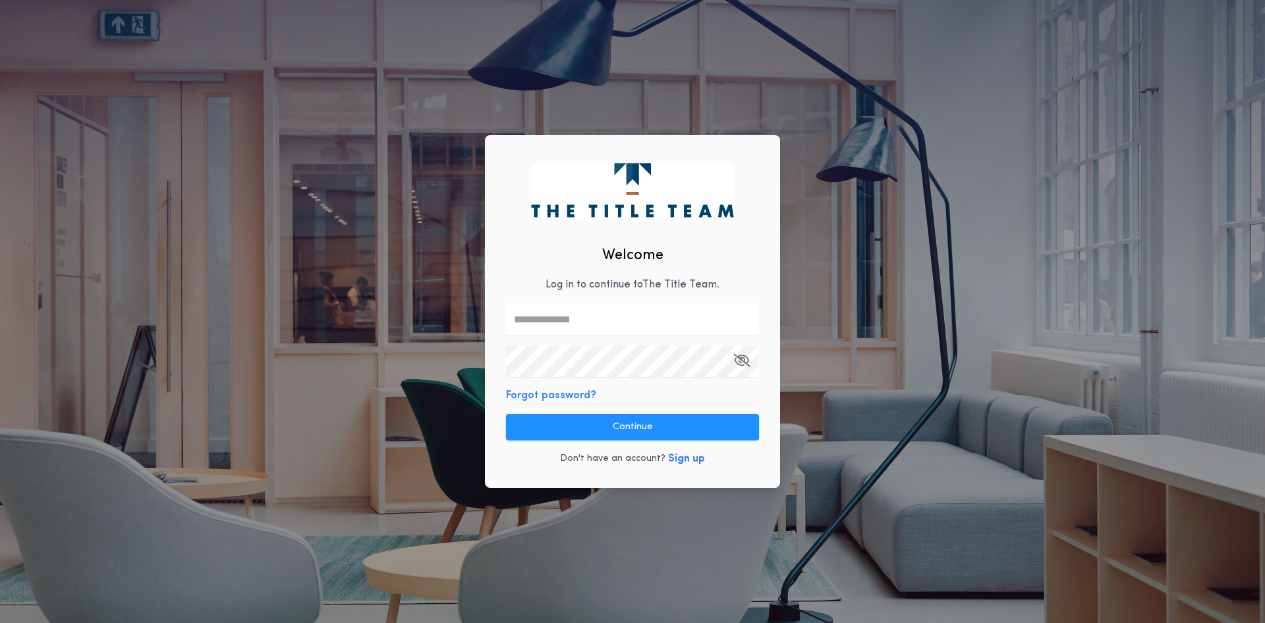 This screenshot has height=623, width=1265. I want to click on p: Log in to continue to The Title Team ., so click(633, 285).